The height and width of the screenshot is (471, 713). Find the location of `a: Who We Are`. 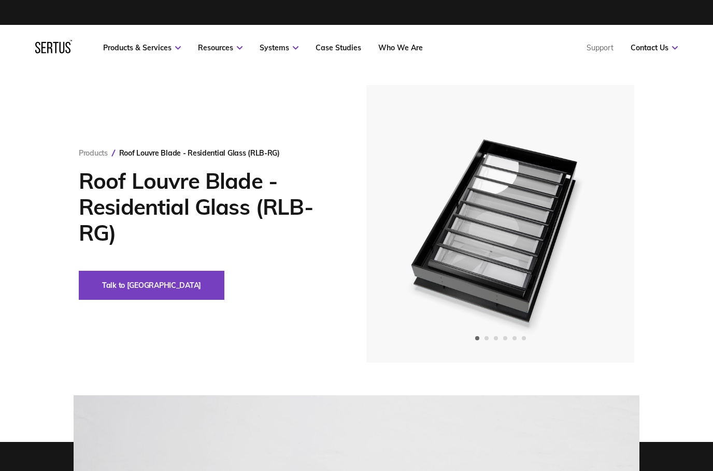

a: Who We Are is located at coordinates (401, 48).